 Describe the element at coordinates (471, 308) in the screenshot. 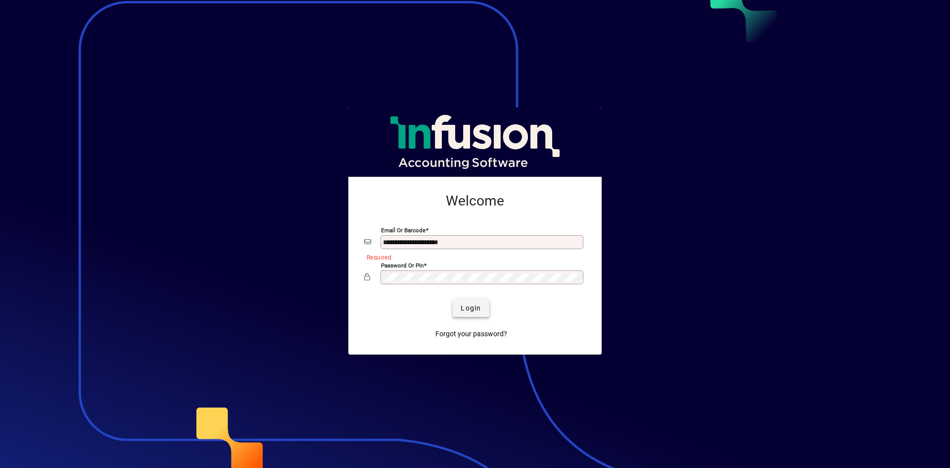

I see `button: Login` at that location.